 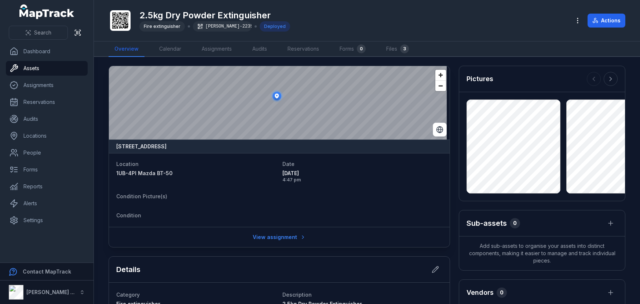 What do you see at coordinates (480, 79) in the screenshot?
I see `h3: Pictures` at bounding box center [480, 79].